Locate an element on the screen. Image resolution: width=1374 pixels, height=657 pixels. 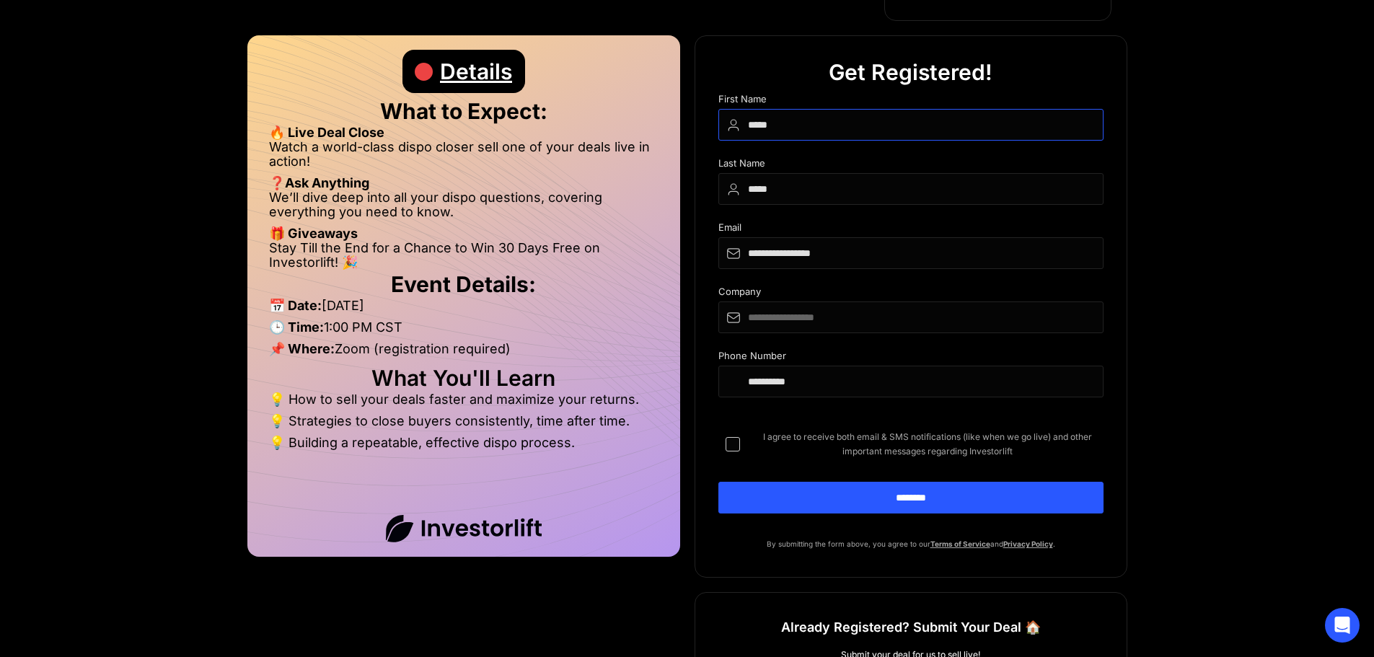
strong: 🕒 Time: is located at coordinates (296, 327).